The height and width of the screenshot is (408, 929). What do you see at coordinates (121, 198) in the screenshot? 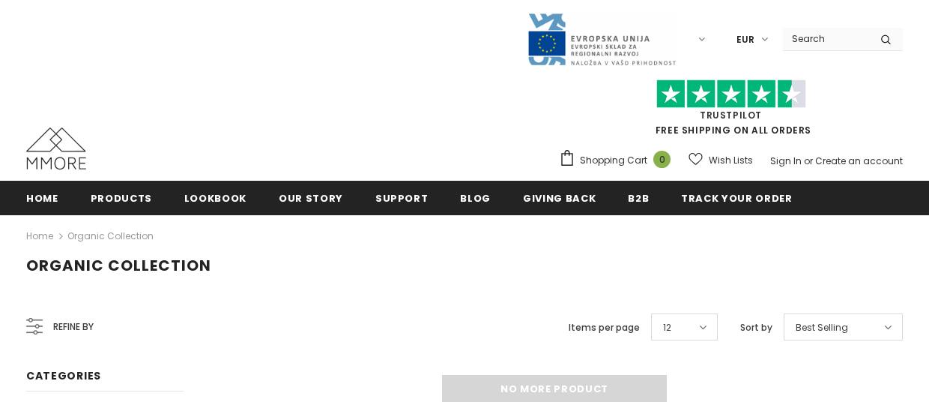
I see `span: Products` at bounding box center [121, 198].